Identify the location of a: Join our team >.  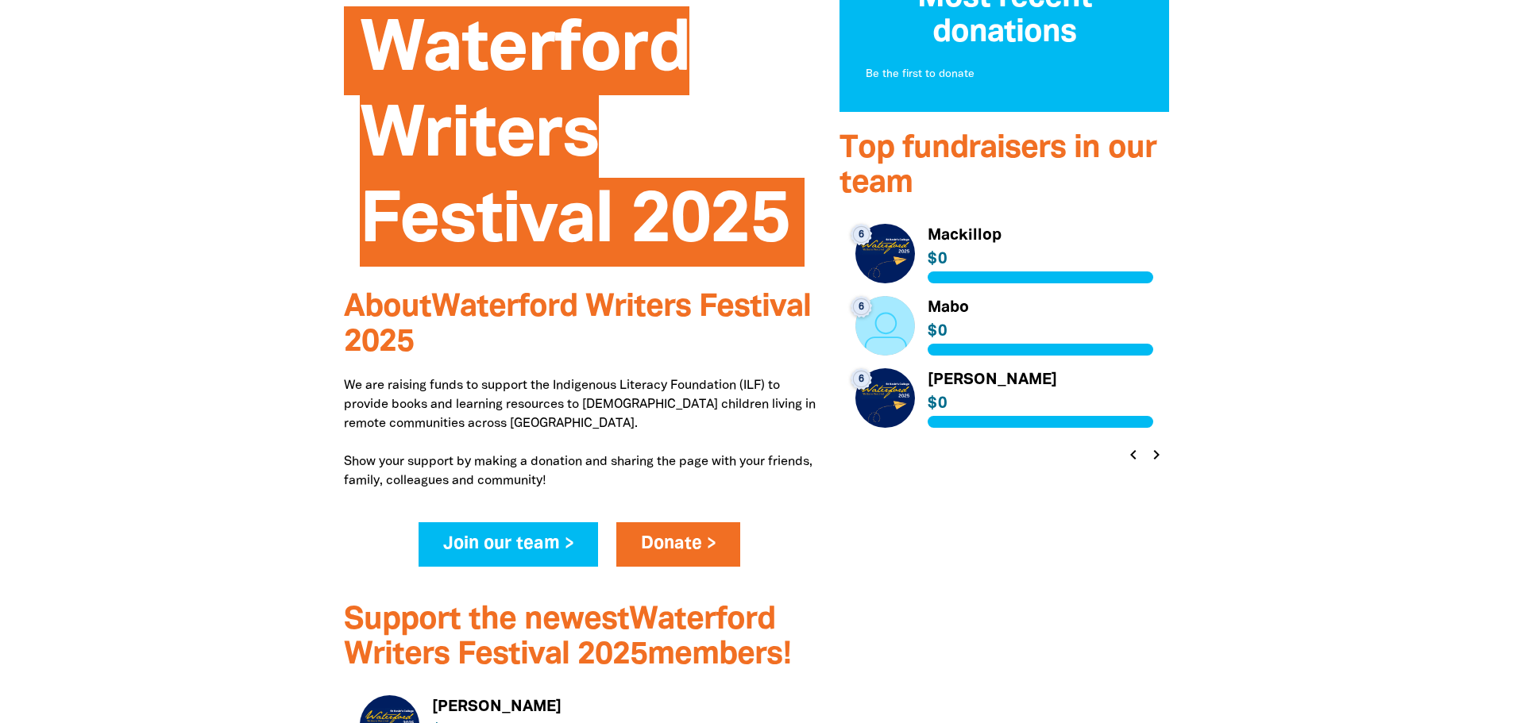
(508, 545).